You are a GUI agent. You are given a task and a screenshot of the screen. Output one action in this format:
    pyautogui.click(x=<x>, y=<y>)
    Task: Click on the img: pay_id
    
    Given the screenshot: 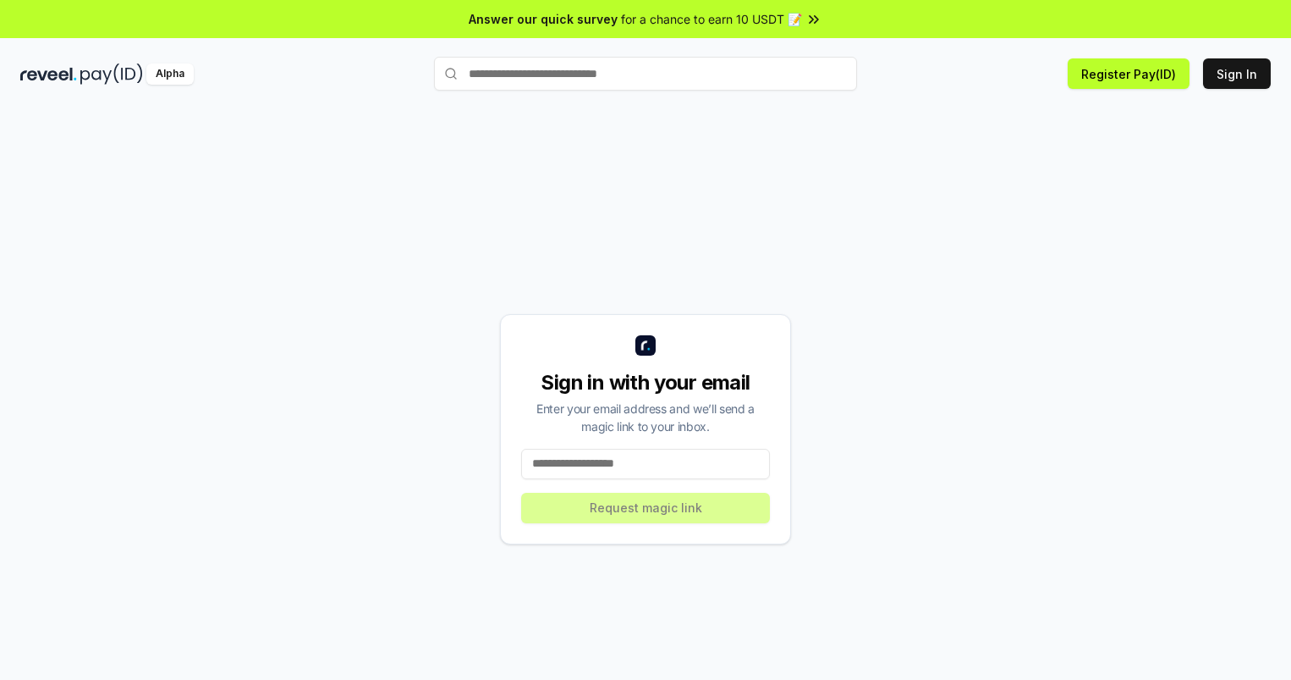 What is the action you would take?
    pyautogui.click(x=112, y=74)
    